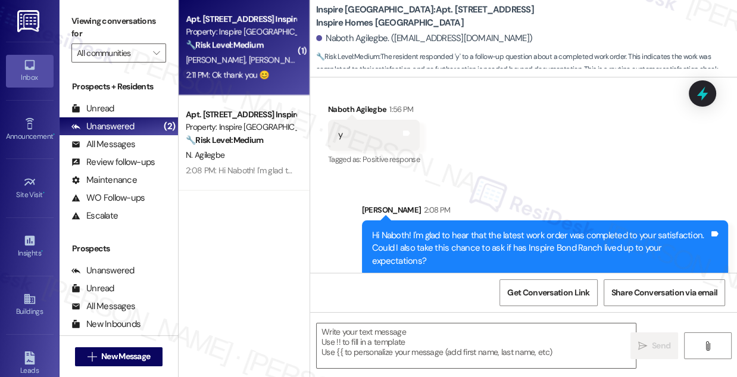 The width and height of the screenshot is (737, 377). What do you see at coordinates (118, 86) in the screenshot?
I see `div: Prospects + Residents` at bounding box center [118, 86].